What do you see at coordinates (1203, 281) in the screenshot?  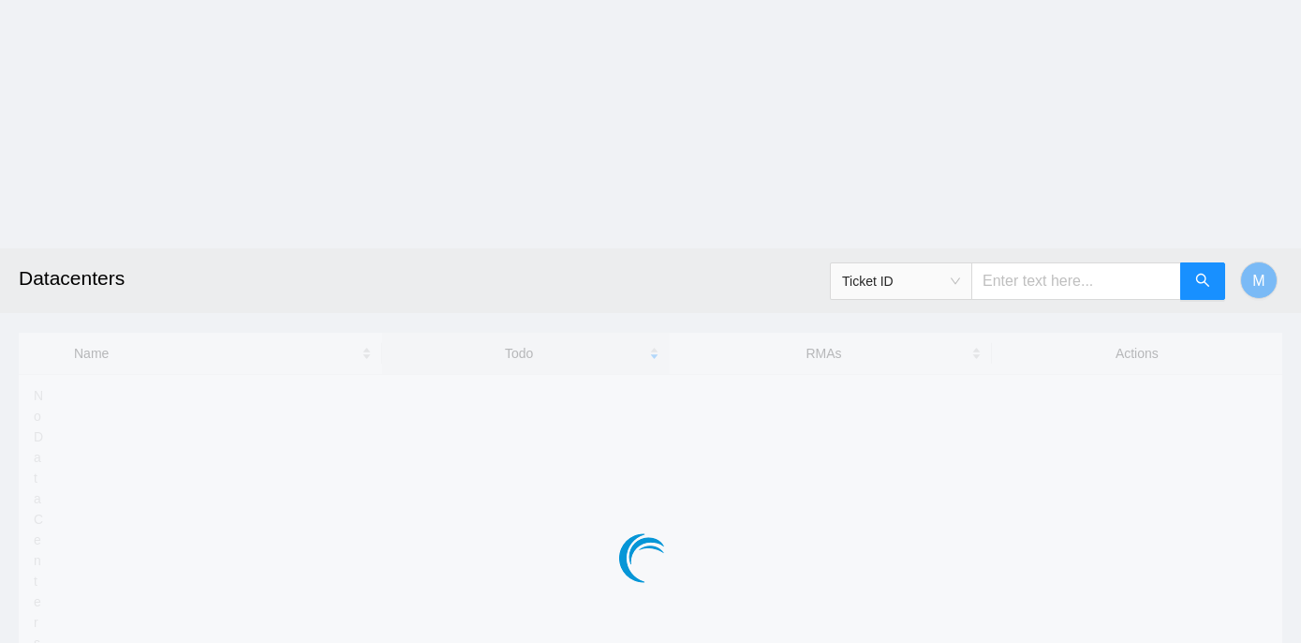 I see `button: search` at bounding box center [1203, 281].